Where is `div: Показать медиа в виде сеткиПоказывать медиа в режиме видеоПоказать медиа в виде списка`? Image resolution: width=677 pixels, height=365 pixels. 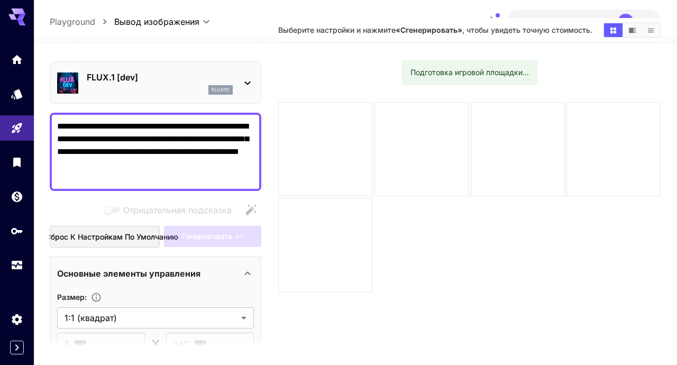
div: Показать медиа в виде сеткиПоказывать медиа в режиме видеоПоказать медиа в виде списка is located at coordinates (632, 30).